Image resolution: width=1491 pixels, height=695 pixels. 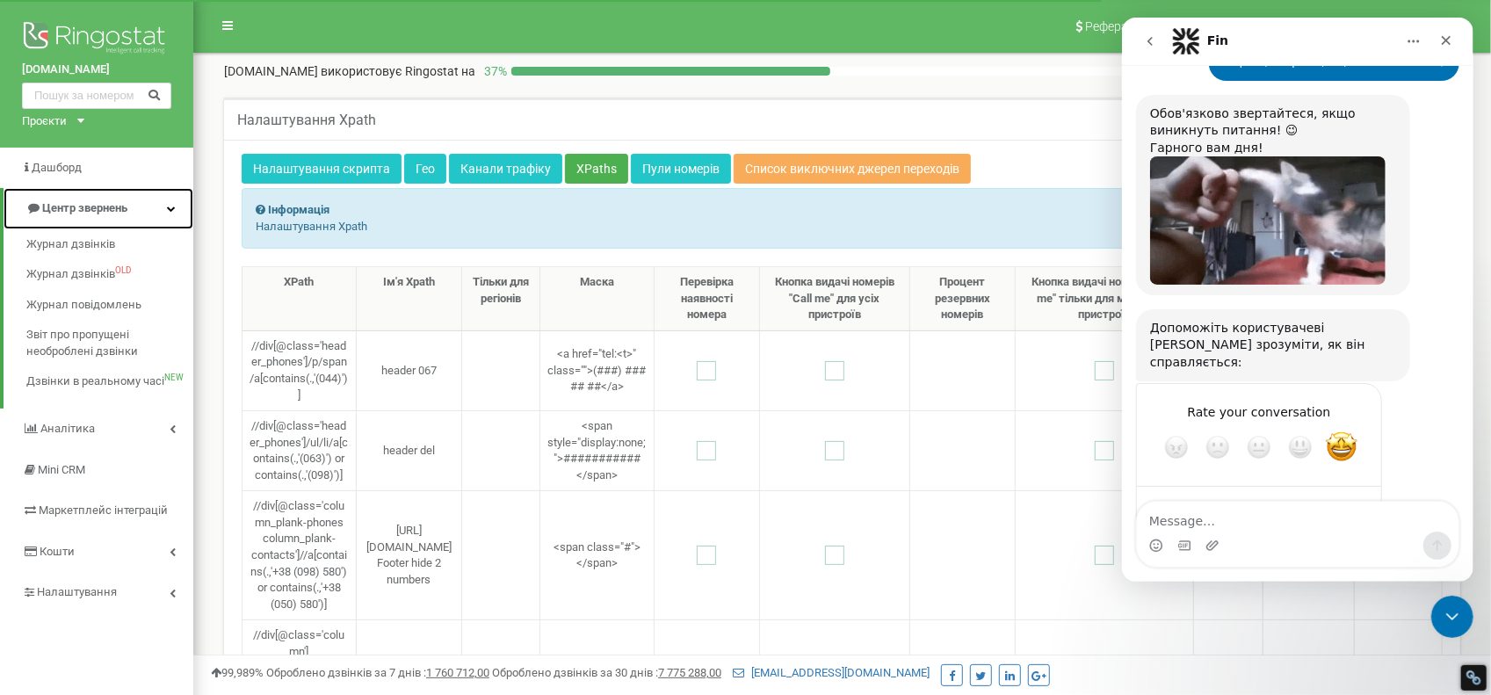 What do you see at coordinates (300, 299) in the screenshot?
I see `th: XPath` at bounding box center [300, 299].